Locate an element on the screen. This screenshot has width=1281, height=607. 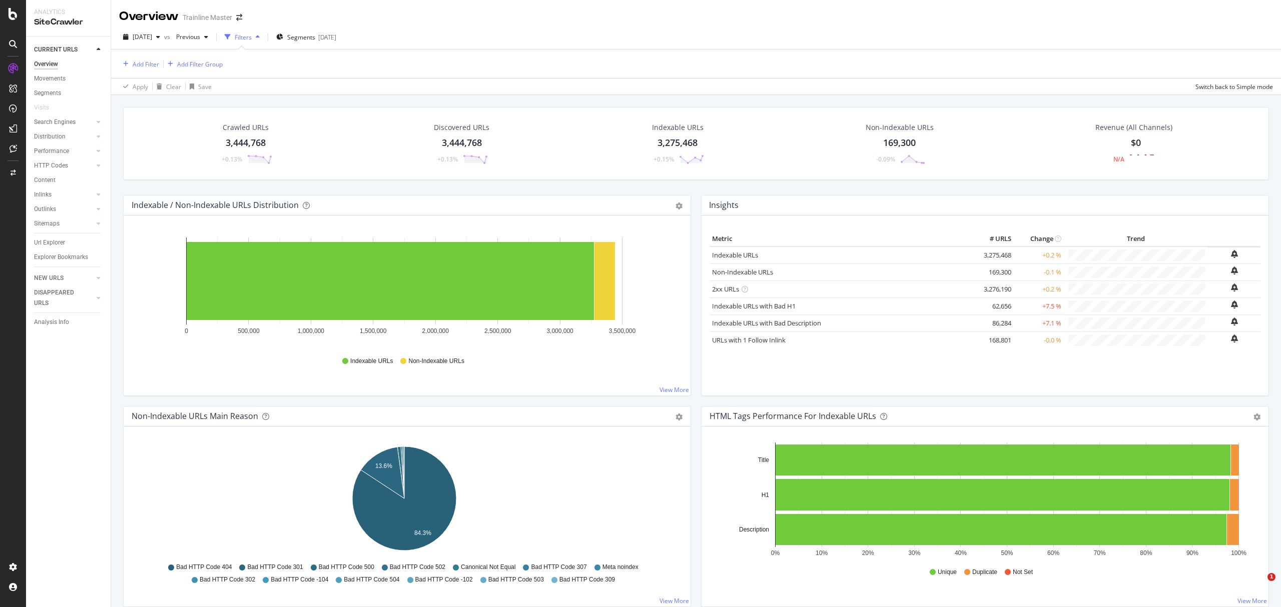
text: 90% is located at coordinates (1192, 553).